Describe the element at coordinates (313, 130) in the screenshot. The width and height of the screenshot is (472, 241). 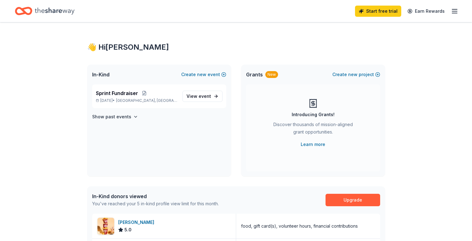
I see `div: Discover thousands of mission-aligned grant opportunities.` at that location.